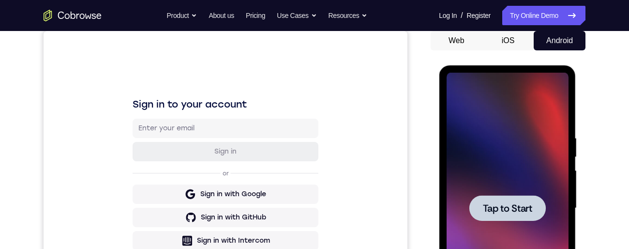  I want to click on a: About us, so click(221, 15).